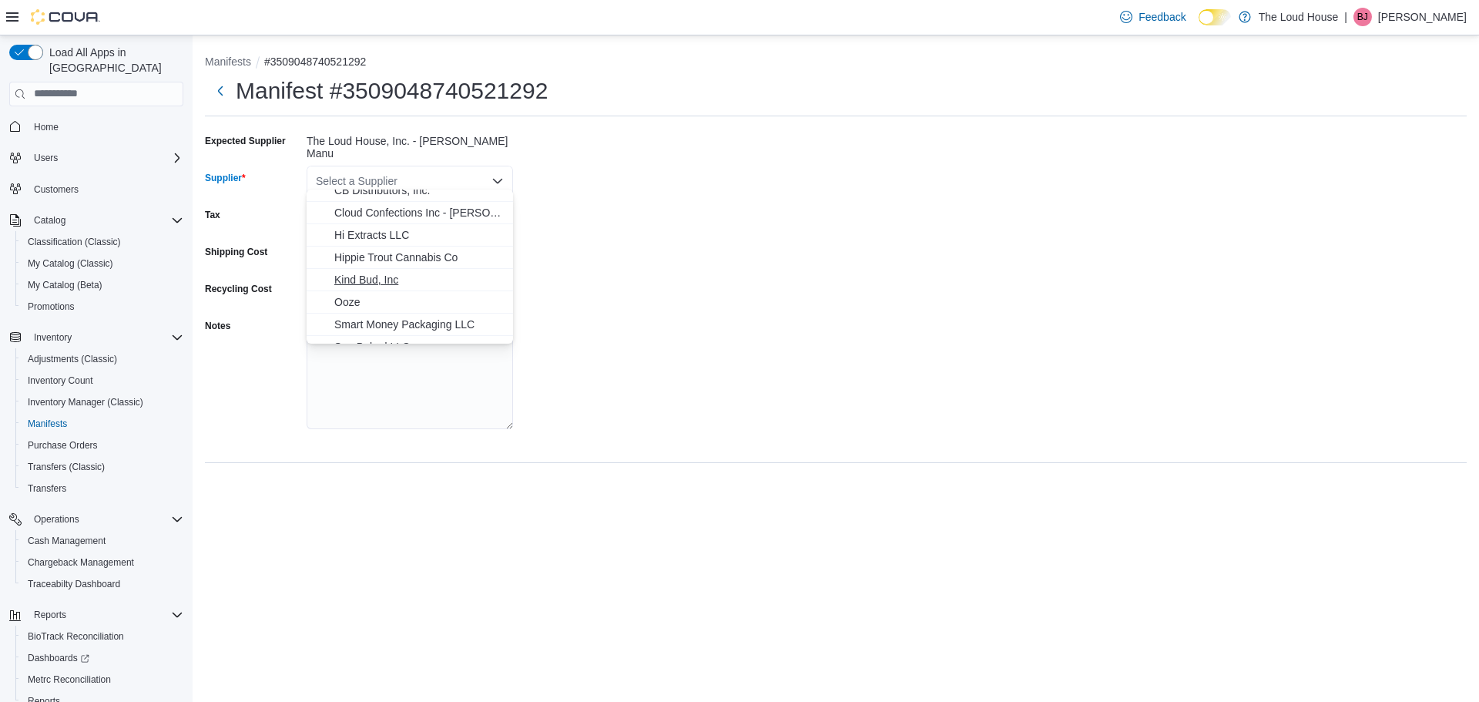 This screenshot has width=1479, height=702. Describe the element at coordinates (498, 181) in the screenshot. I see `button: Close list of options` at that location.